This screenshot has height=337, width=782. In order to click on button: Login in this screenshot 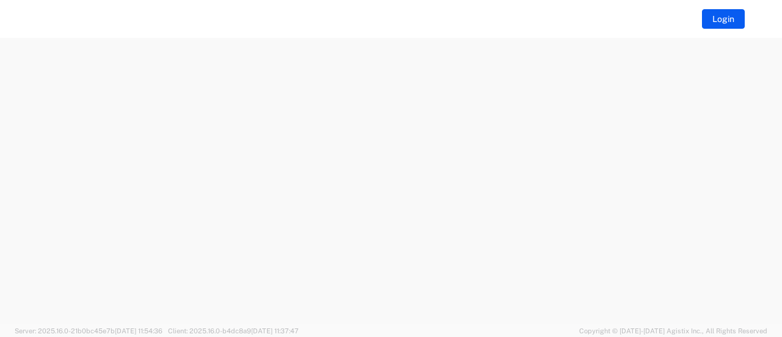, I will do `click(723, 19)`.